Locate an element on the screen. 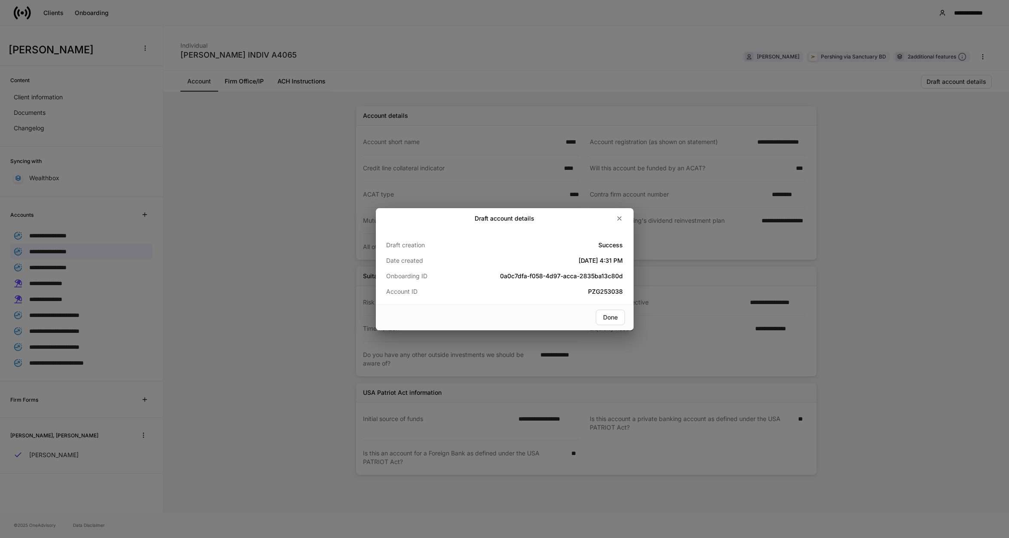  button: Done is located at coordinates (611, 317).